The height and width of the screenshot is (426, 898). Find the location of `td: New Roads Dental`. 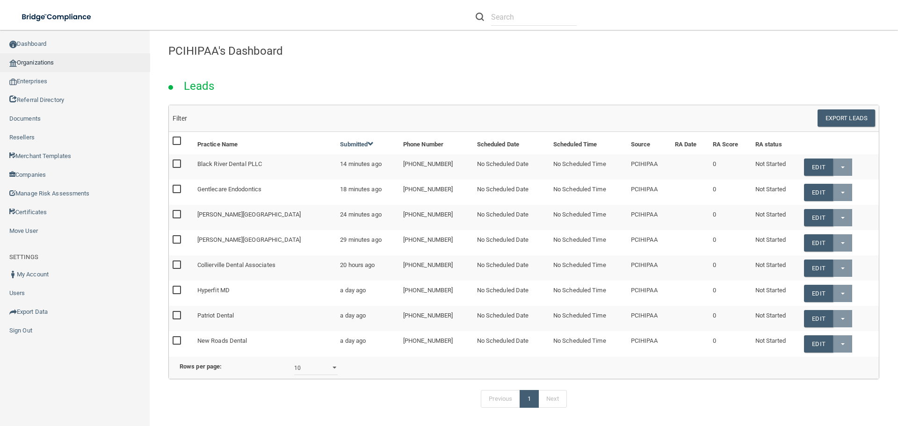

td: New Roads Dental is located at coordinates (265, 344).